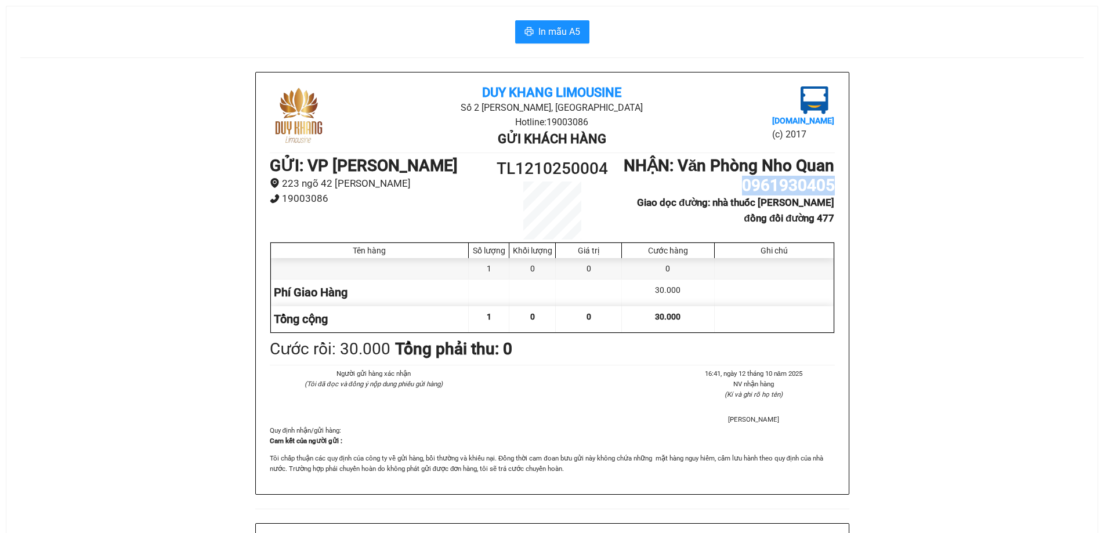  I want to click on div: Cước rồi : 30.000, so click(330, 349).